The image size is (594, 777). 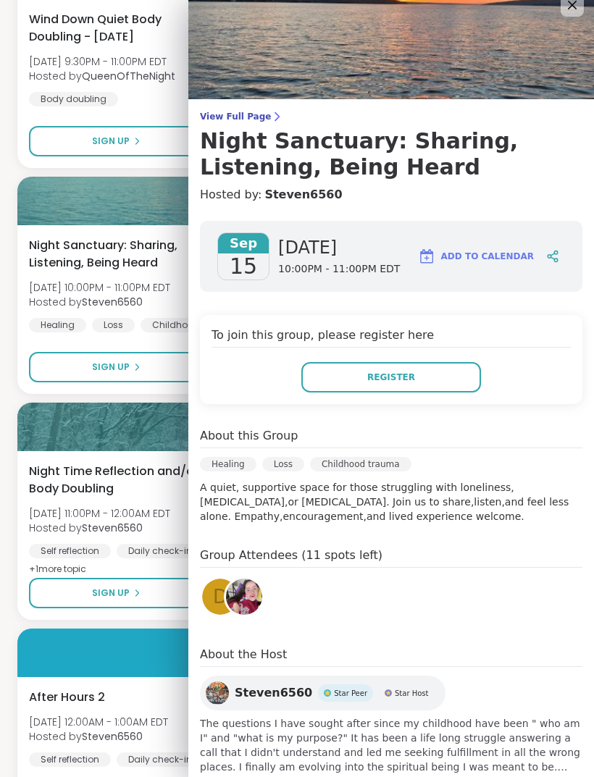 I want to click on span: The questions I have sought after since my childhood have been " who am I" and "what is my purpos..., so click(x=391, y=745).